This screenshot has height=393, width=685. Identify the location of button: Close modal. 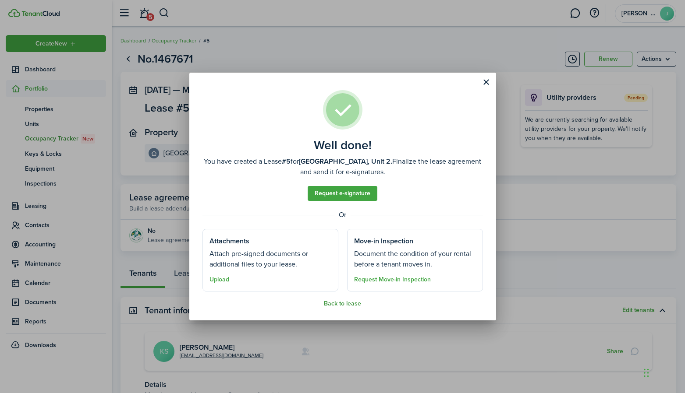
(486, 82).